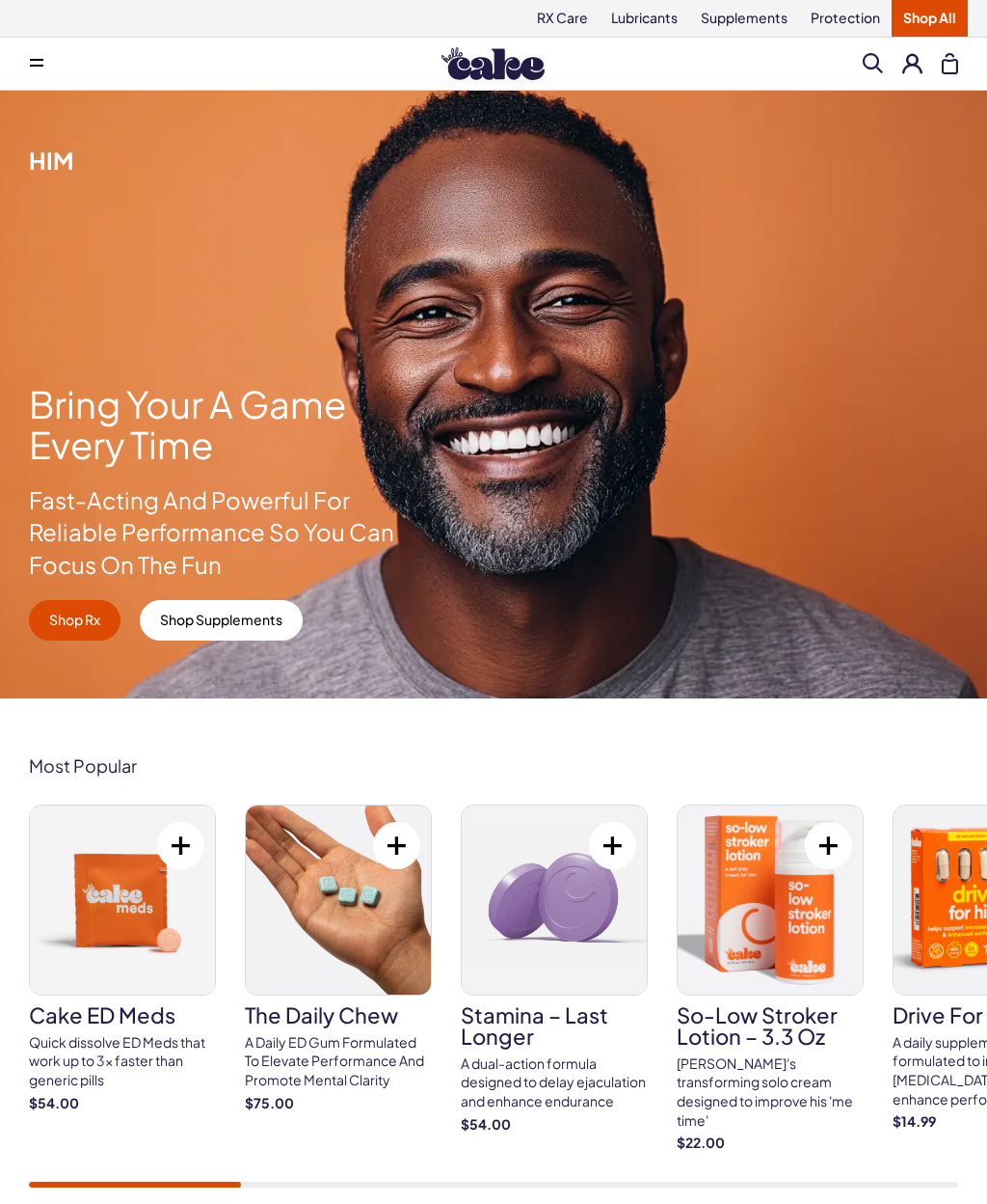 This screenshot has height=1204, width=987. I want to click on strong: $22.00, so click(770, 1143).